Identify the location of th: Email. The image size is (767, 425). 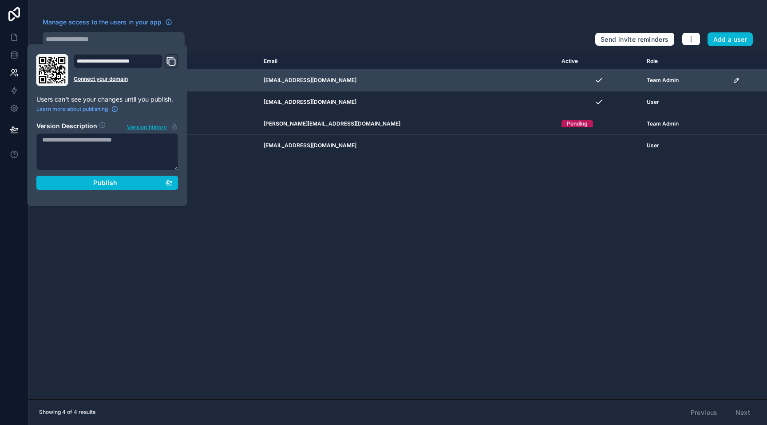
(407, 61).